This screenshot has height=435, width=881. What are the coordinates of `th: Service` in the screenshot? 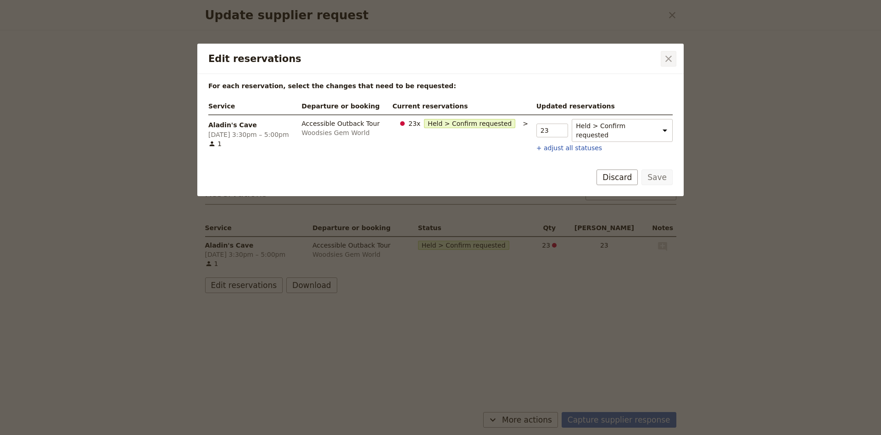 It's located at (253, 106).